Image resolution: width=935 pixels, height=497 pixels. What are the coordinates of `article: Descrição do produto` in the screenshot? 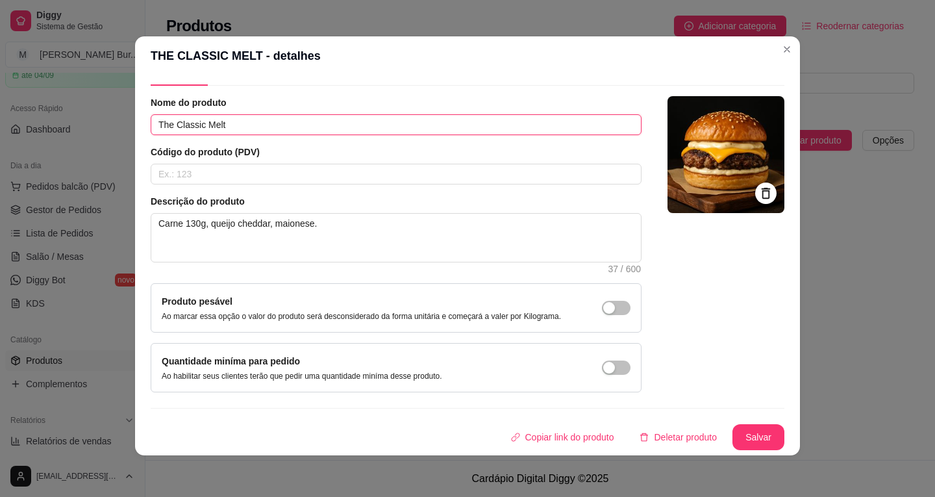 It's located at (396, 201).